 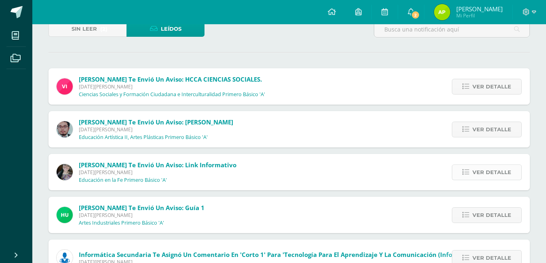 I want to click on input: Busca una notificación aquí, so click(x=452, y=29).